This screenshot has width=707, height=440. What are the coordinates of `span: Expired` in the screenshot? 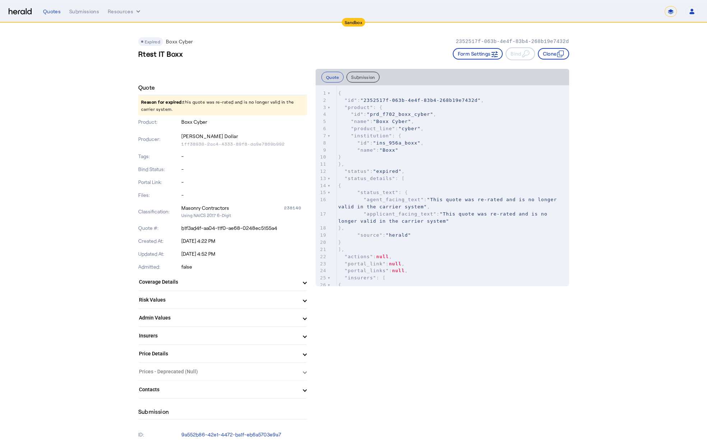 It's located at (152, 42).